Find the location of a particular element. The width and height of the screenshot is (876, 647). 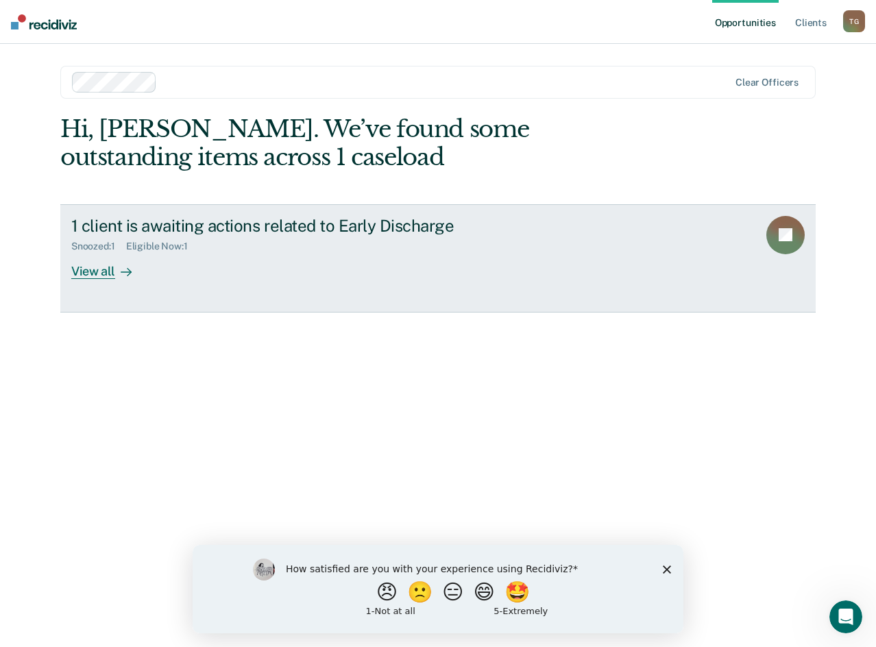

div: T G is located at coordinates (854, 21).